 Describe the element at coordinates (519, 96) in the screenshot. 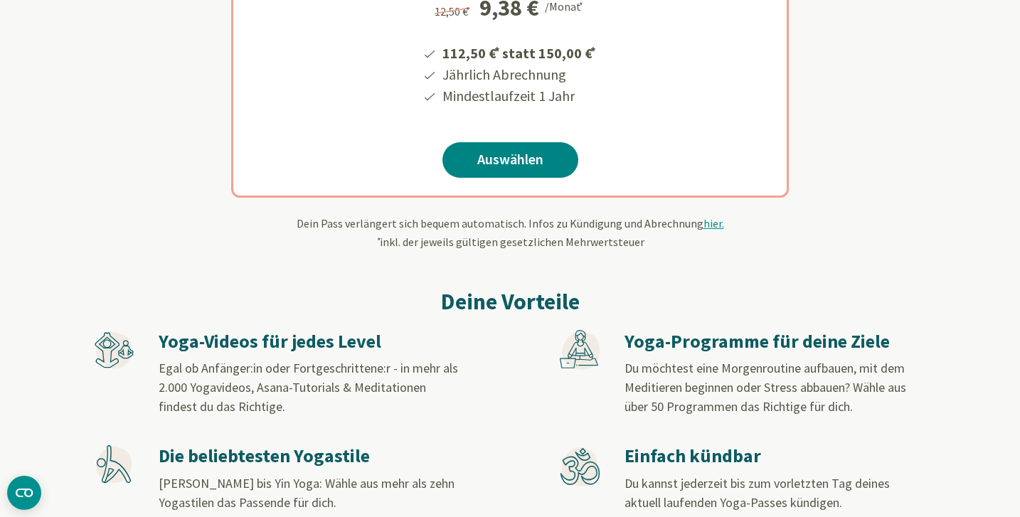

I see `li: Mindestlaufzeit 1 Jahr` at that location.